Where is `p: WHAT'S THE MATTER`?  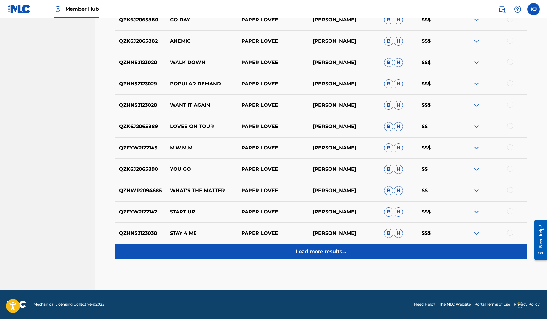
p: WHAT'S THE MATTER is located at coordinates (202, 191).